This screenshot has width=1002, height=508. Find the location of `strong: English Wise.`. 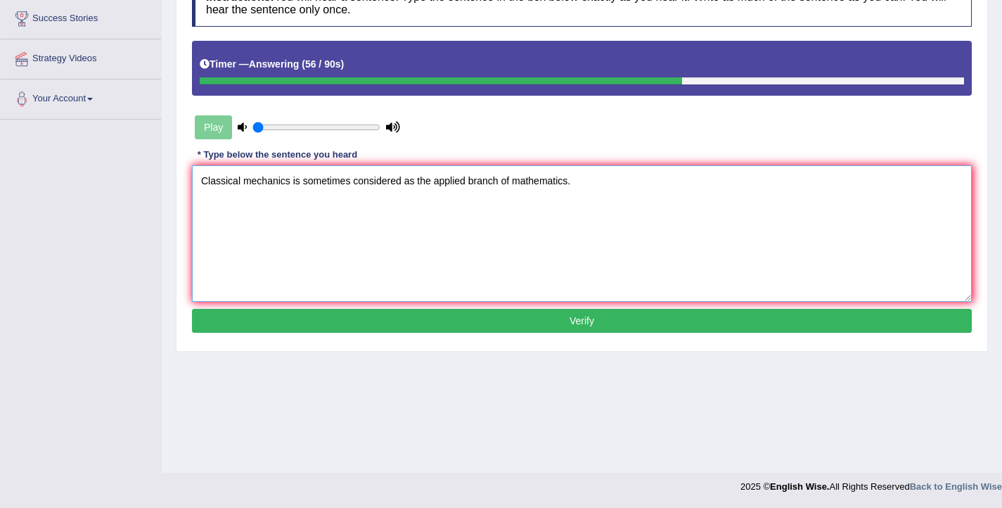

strong: English Wise. is located at coordinates (800, 486).